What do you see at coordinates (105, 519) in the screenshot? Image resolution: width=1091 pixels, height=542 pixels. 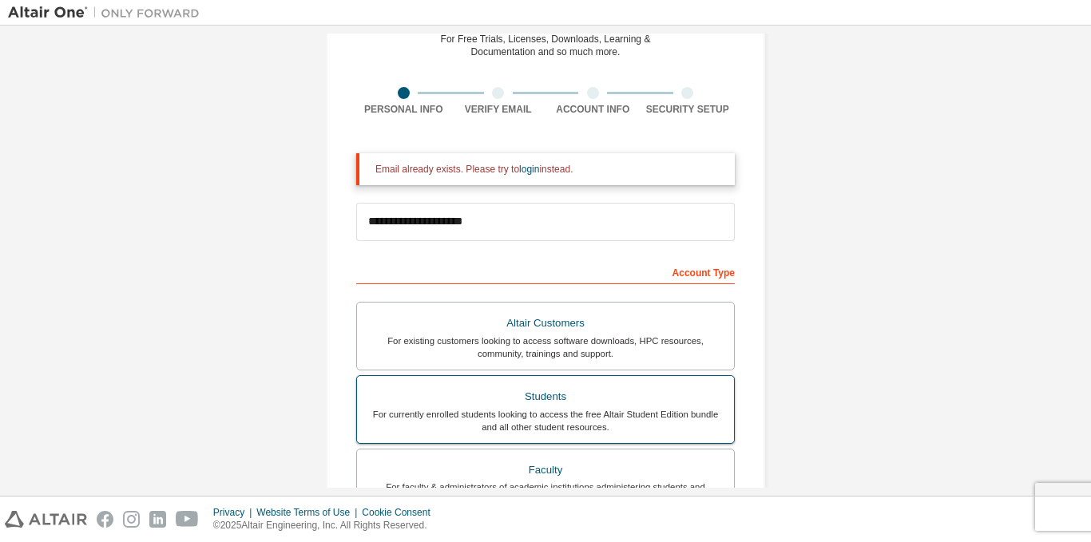 I see `img: facebook.svg` at bounding box center [105, 519].